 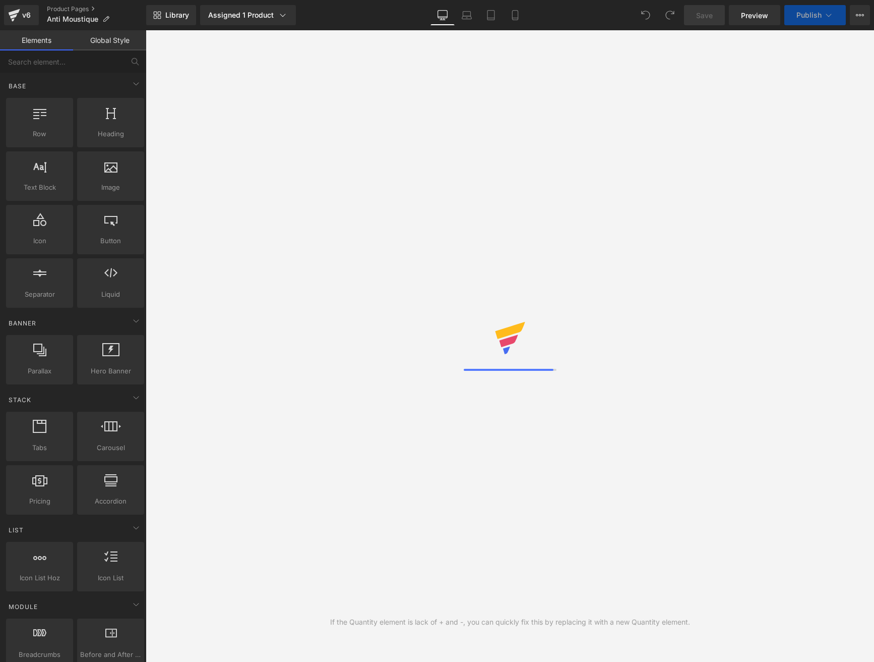 I want to click on span: Accordion, so click(x=110, y=501).